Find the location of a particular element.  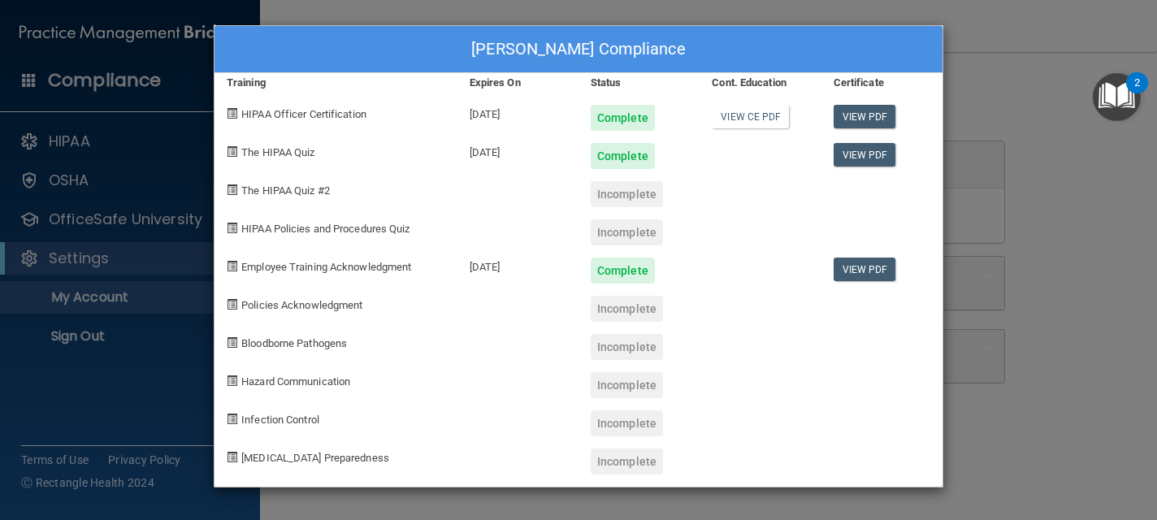

div: Cont. Education is located at coordinates (760, 83).